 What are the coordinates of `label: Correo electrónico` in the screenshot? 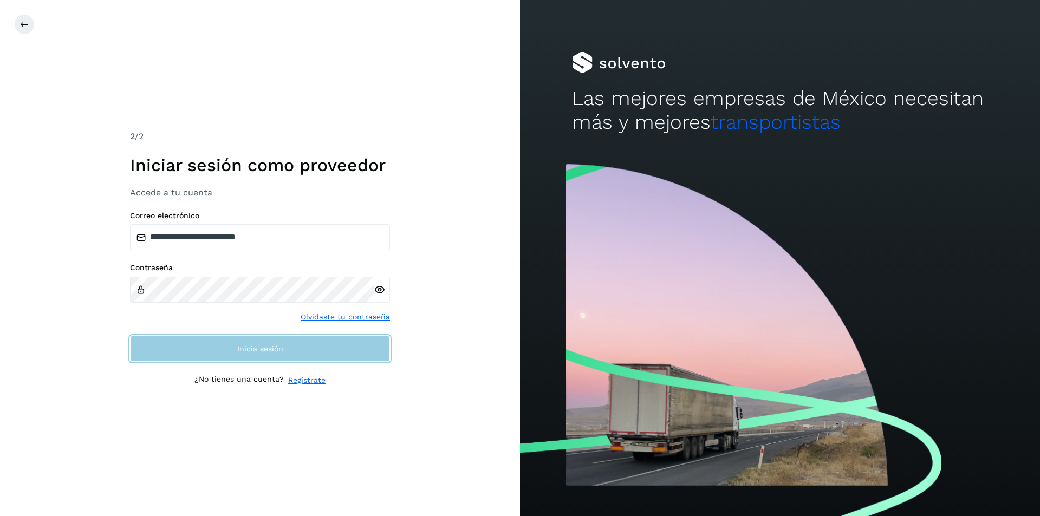 It's located at (260, 216).